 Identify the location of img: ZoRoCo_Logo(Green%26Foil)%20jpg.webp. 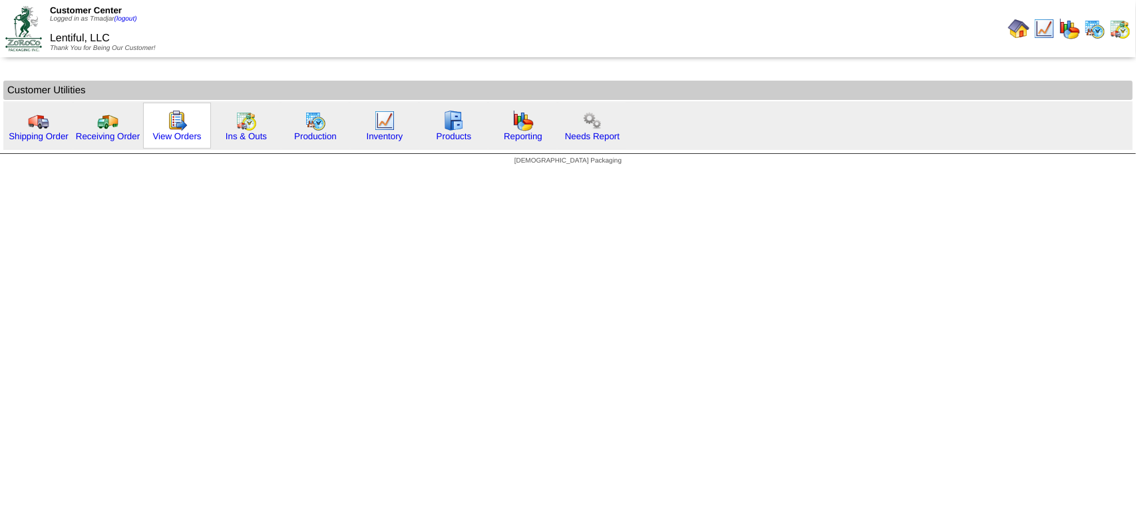
(23, 28).